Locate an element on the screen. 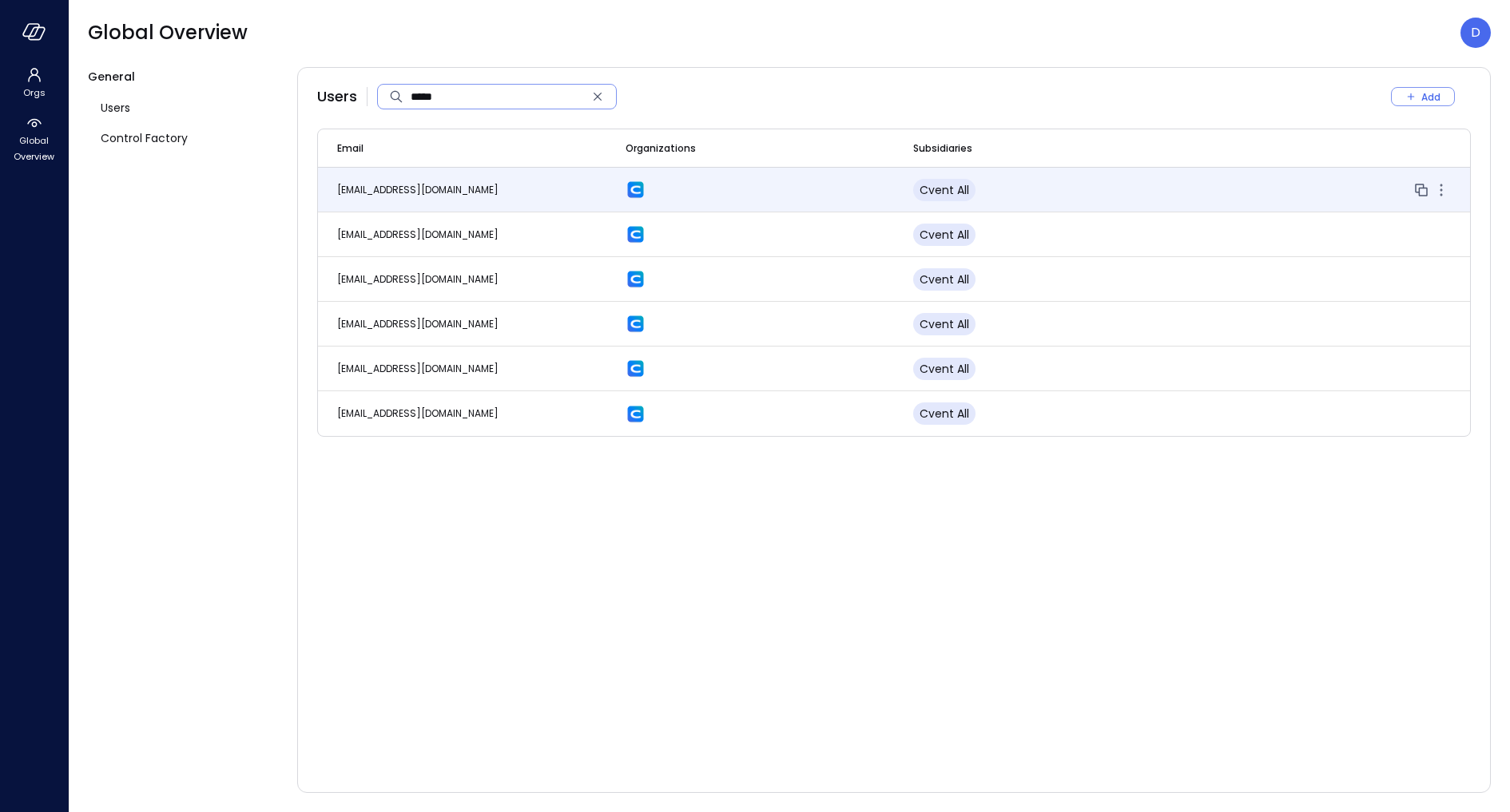 The height and width of the screenshot is (812, 1510). span: Control Factory is located at coordinates (143, 138).